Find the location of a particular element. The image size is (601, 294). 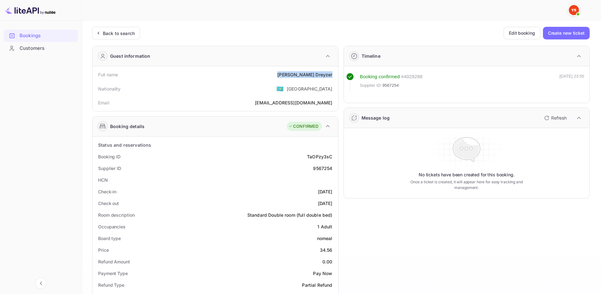

div: Booking ID is located at coordinates (109, 157).